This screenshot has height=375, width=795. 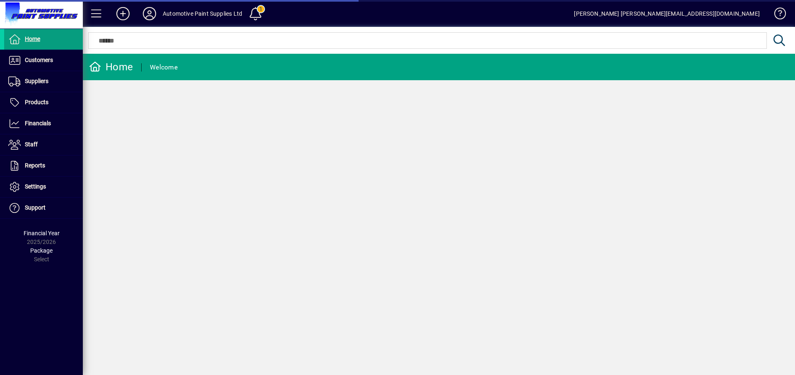 What do you see at coordinates (35, 187) in the screenshot?
I see `span: Settings` at bounding box center [35, 187].